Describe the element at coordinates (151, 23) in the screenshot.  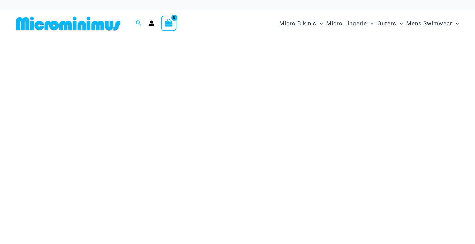
I see `a: Account icon link` at that location.